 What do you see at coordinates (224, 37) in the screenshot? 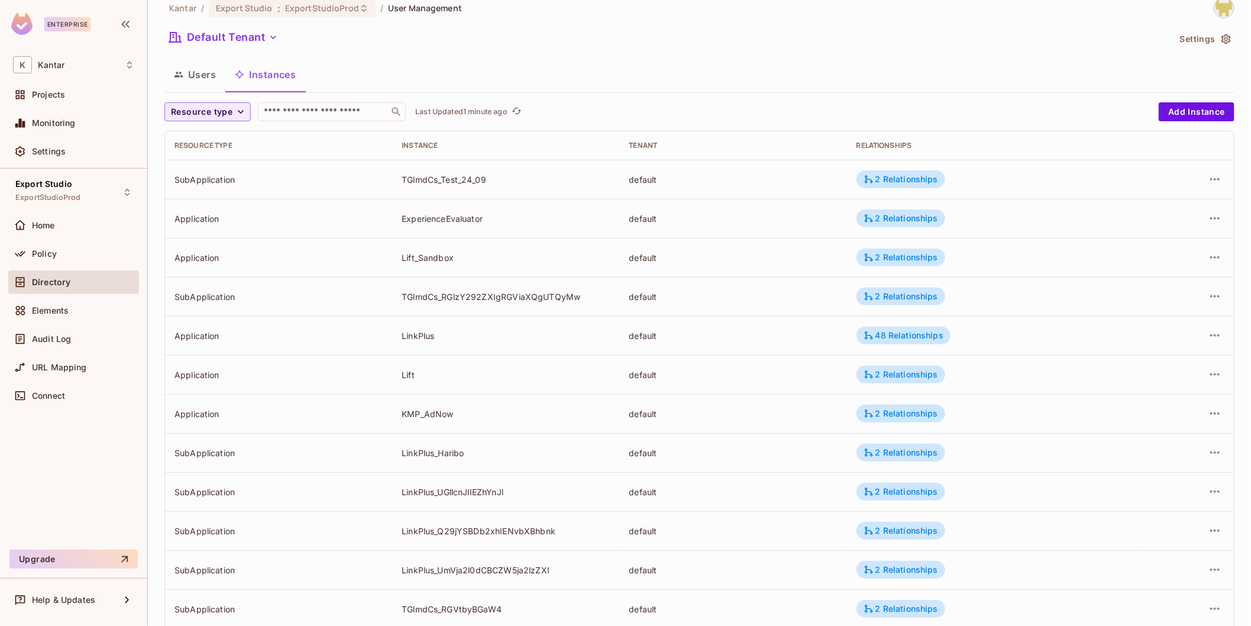
I see `button: Default Tenant` at bounding box center [224, 37].